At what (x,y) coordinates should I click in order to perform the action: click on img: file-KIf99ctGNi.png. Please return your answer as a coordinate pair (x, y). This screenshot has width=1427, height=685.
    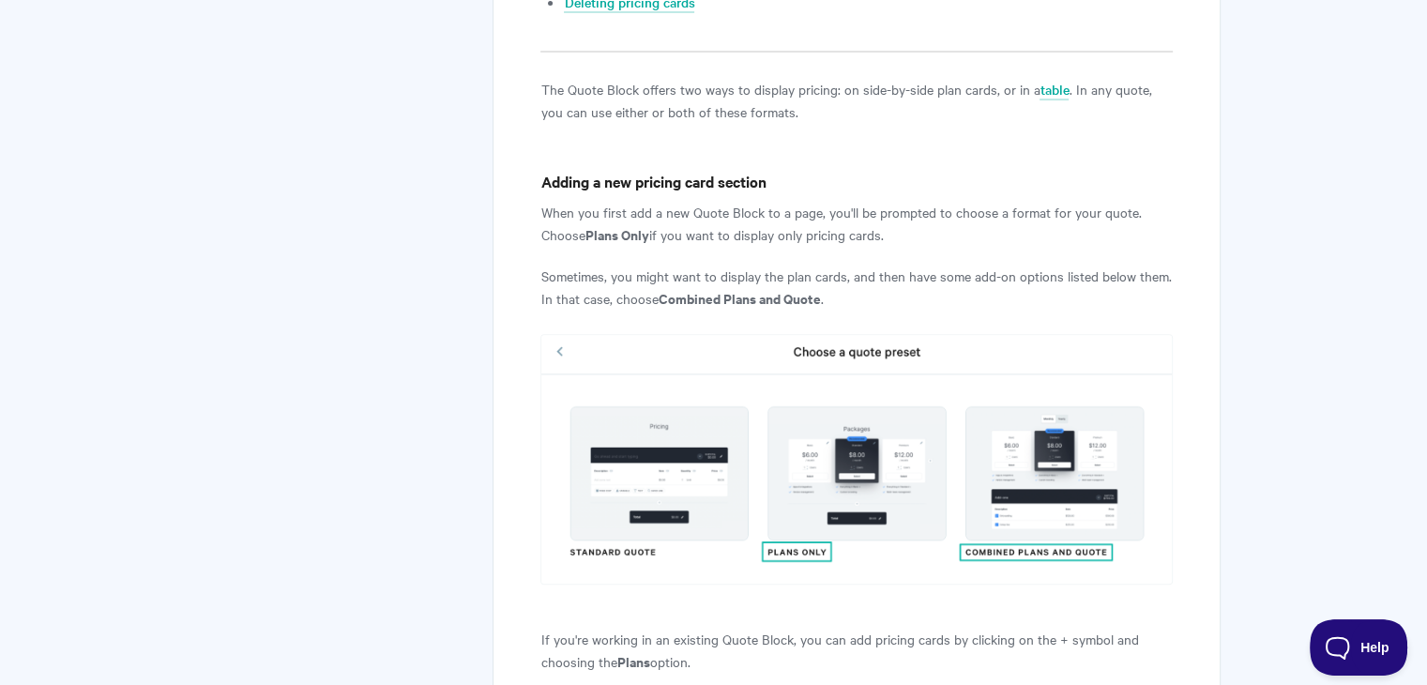
    Looking at the image, I should click on (855, 459).